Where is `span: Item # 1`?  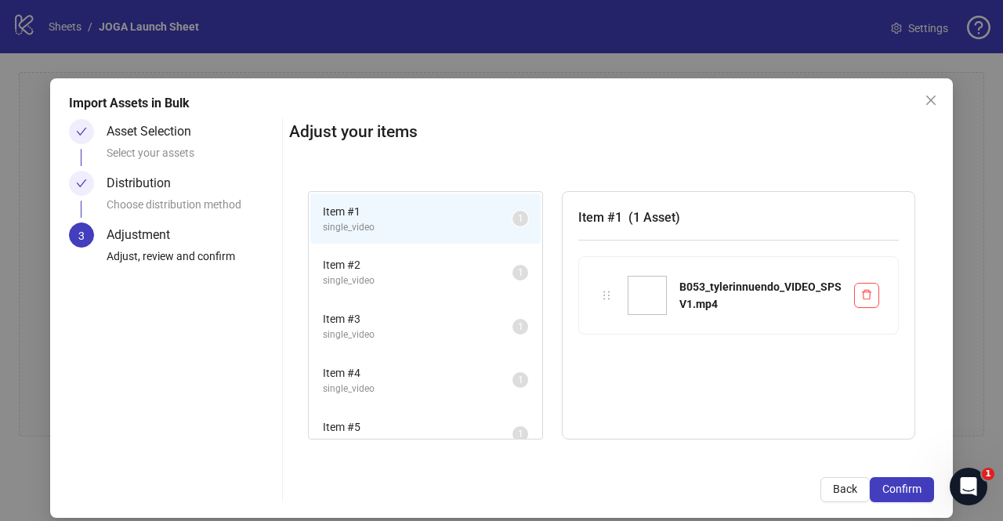
span: Item # 1 is located at coordinates (418, 212).